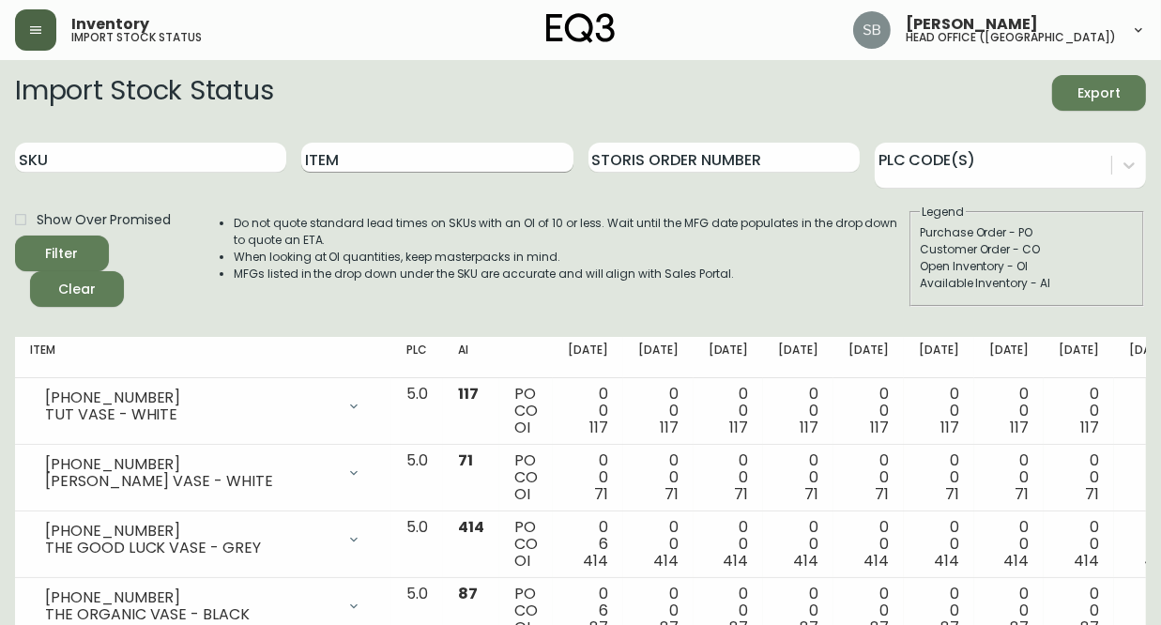 Image resolution: width=1161 pixels, height=625 pixels. I want to click on div: THE GOOD LUCK VASE - GREY, so click(190, 548).